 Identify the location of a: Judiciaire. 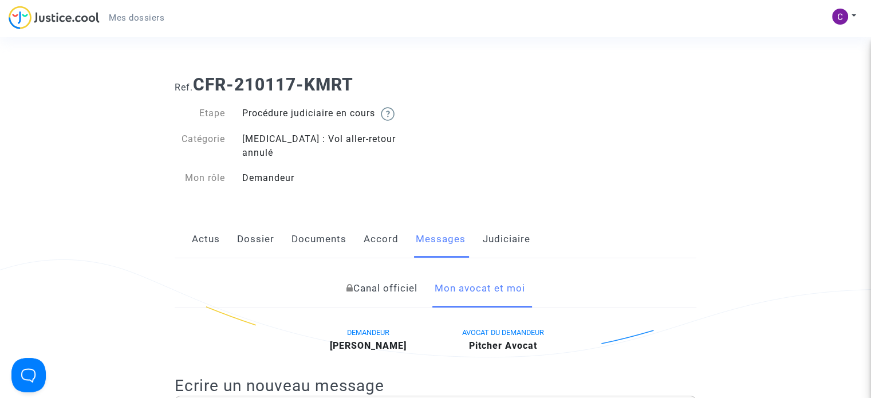
(506, 239).